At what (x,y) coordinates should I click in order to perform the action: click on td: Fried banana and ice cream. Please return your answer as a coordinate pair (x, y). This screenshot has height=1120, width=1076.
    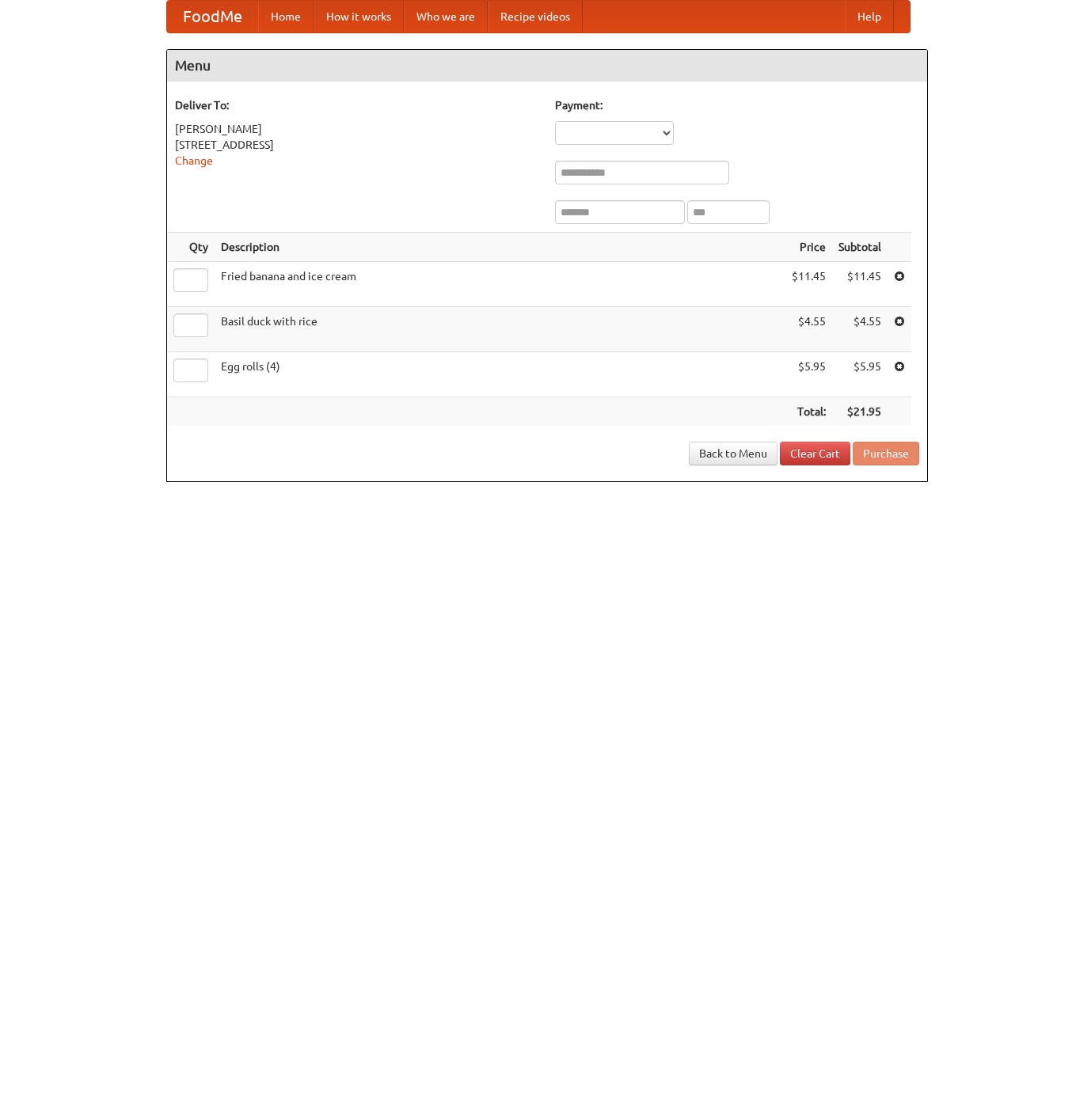
    Looking at the image, I should click on (500, 284).